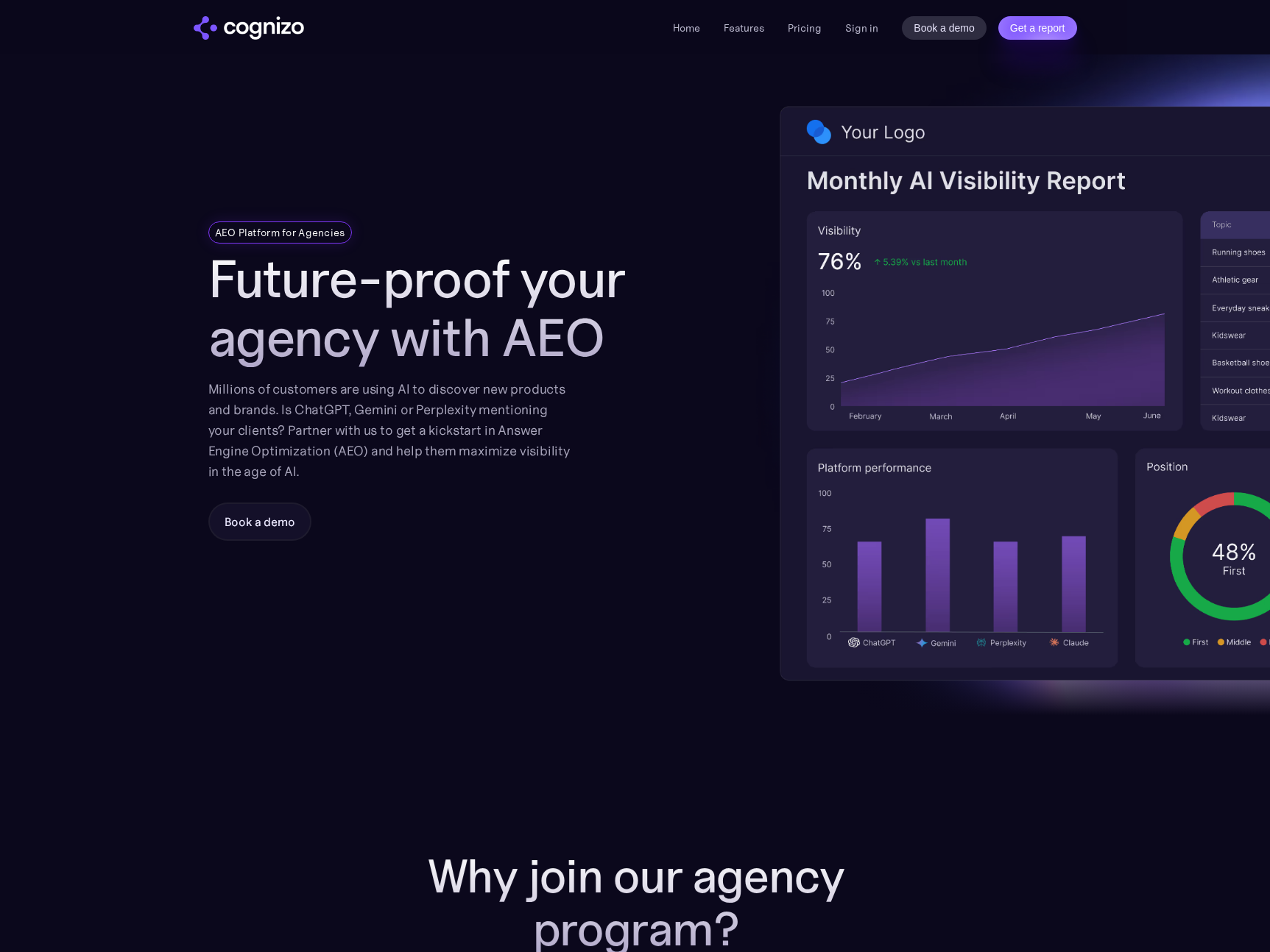 This screenshot has height=952, width=1270. What do you see at coordinates (743, 28) in the screenshot?
I see `a: Features` at bounding box center [743, 28].